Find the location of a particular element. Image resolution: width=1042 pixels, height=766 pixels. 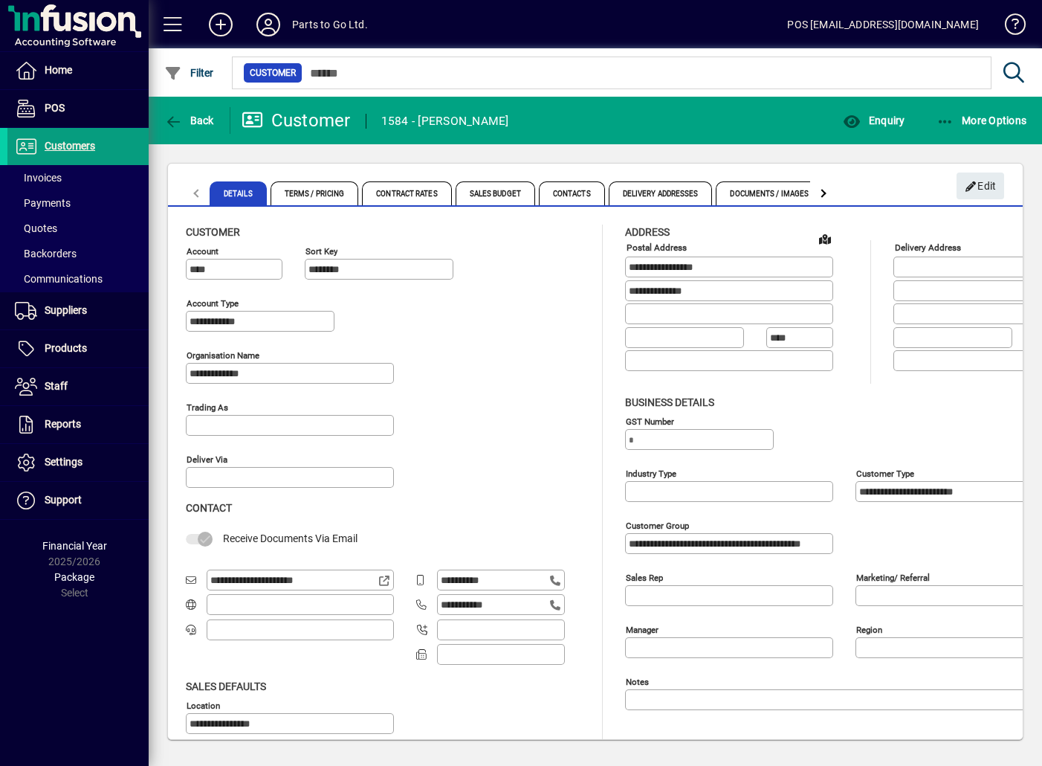

span: Communications is located at coordinates (59, 279).